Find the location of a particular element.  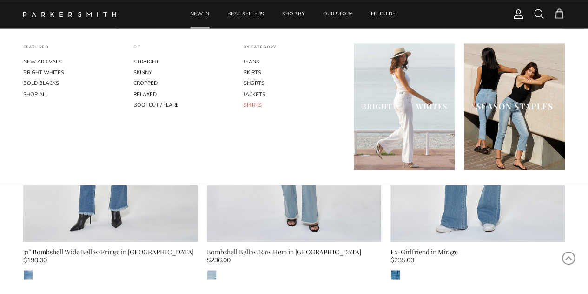

span: $235.00 is located at coordinates (402, 260).